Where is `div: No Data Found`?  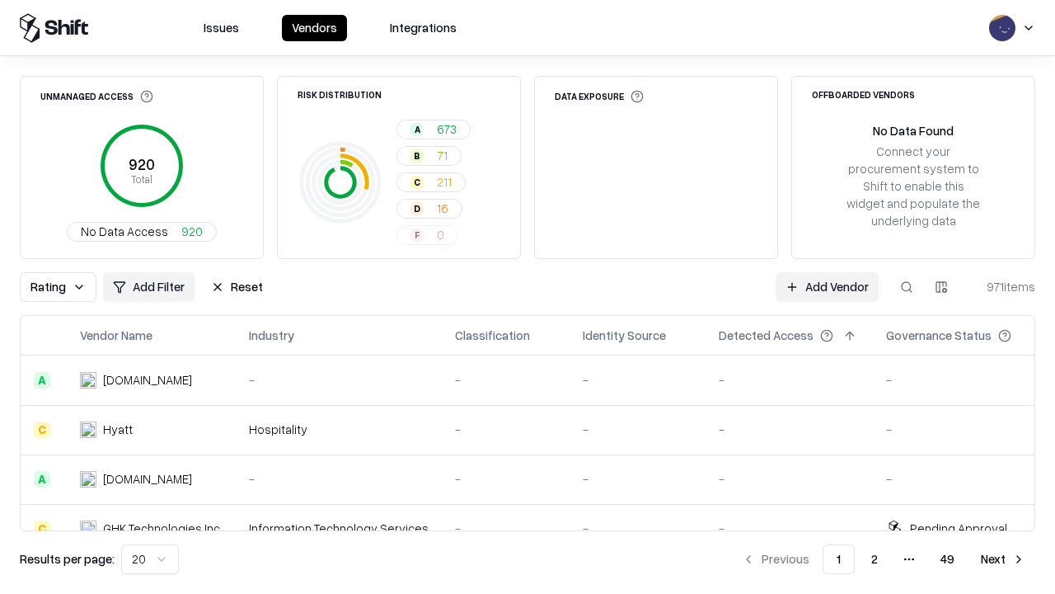
div: No Data Found is located at coordinates (913, 130).